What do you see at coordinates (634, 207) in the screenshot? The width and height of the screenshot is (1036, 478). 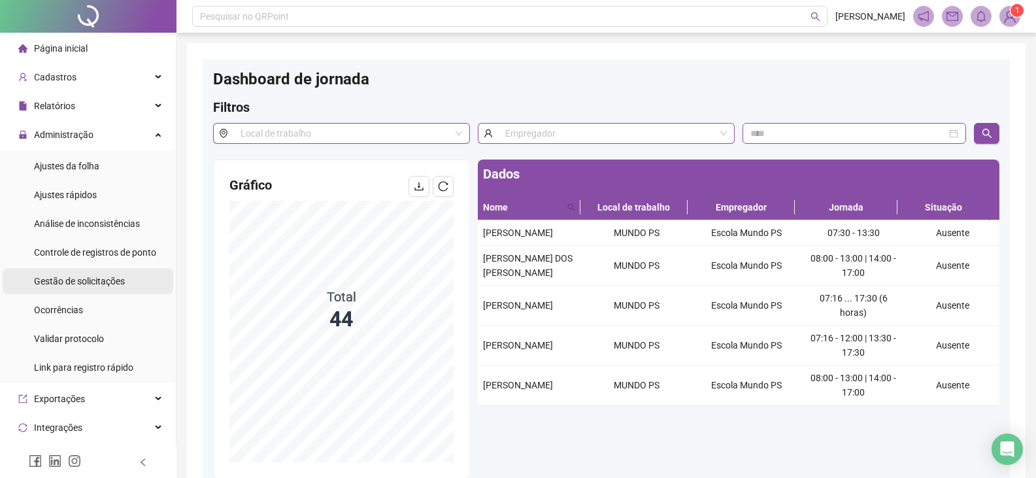 I see `th: Local de trabalho` at bounding box center [634, 207].